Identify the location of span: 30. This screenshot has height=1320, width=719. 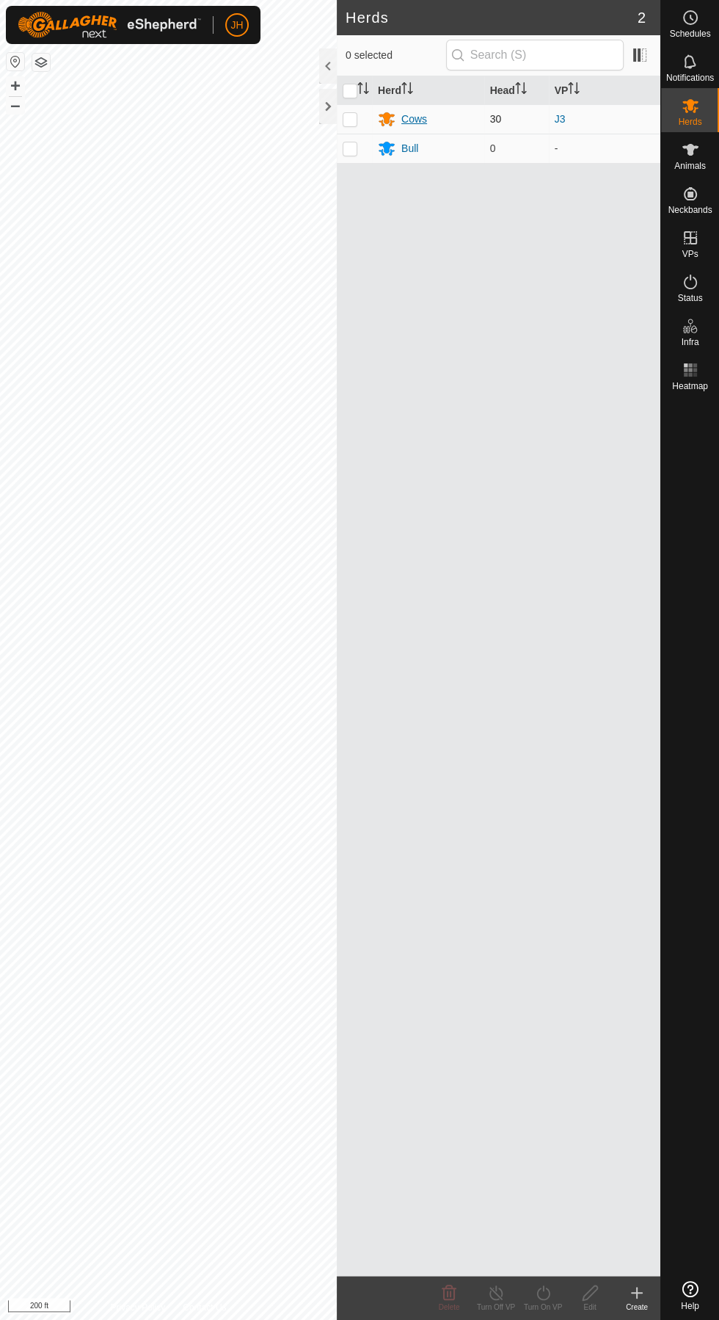
(496, 119).